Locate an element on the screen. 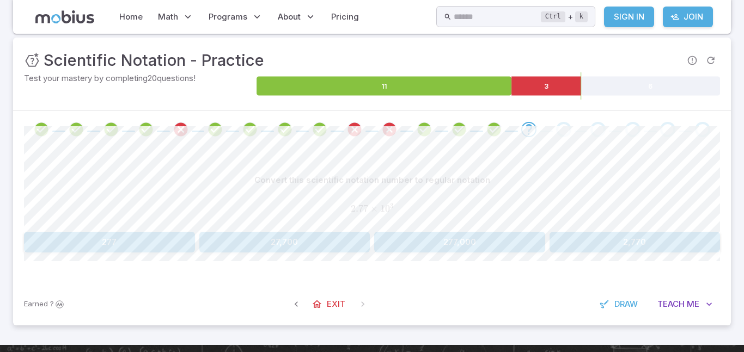  span: Previous Question is located at coordinates (296, 305).